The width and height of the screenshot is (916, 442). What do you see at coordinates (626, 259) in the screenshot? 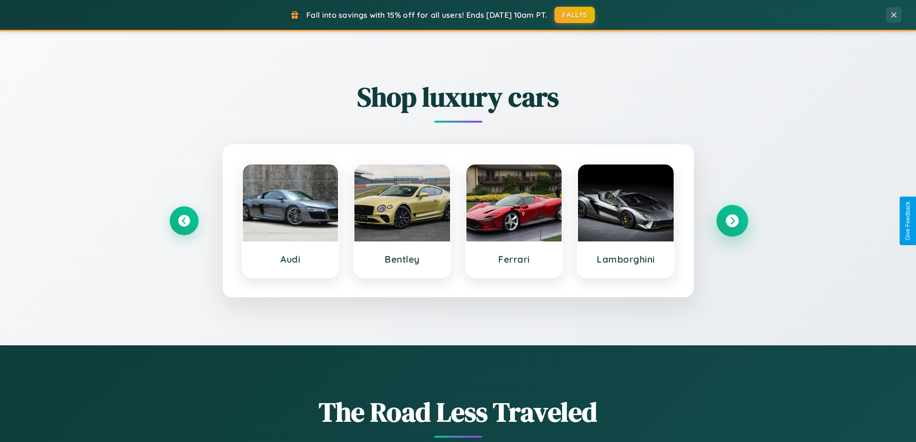
I see `h3: Lamborghini` at bounding box center [626, 259].